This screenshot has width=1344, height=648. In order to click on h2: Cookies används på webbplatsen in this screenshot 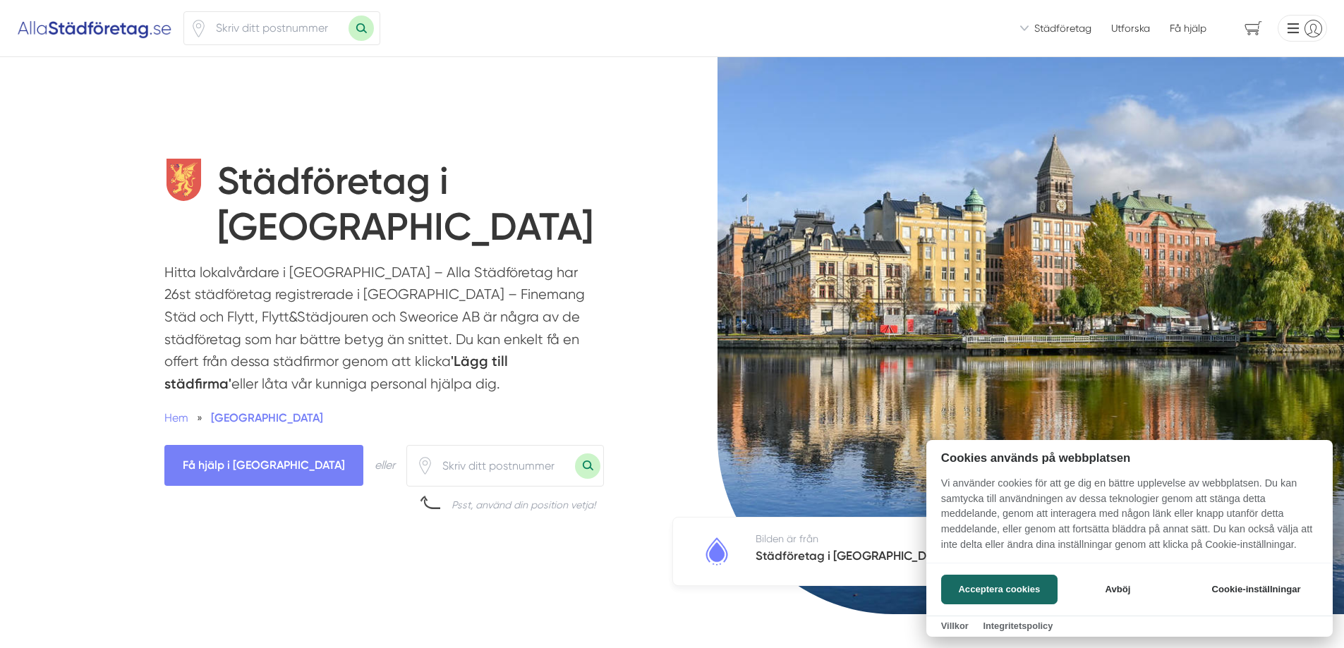, I will do `click(1129, 458)`.